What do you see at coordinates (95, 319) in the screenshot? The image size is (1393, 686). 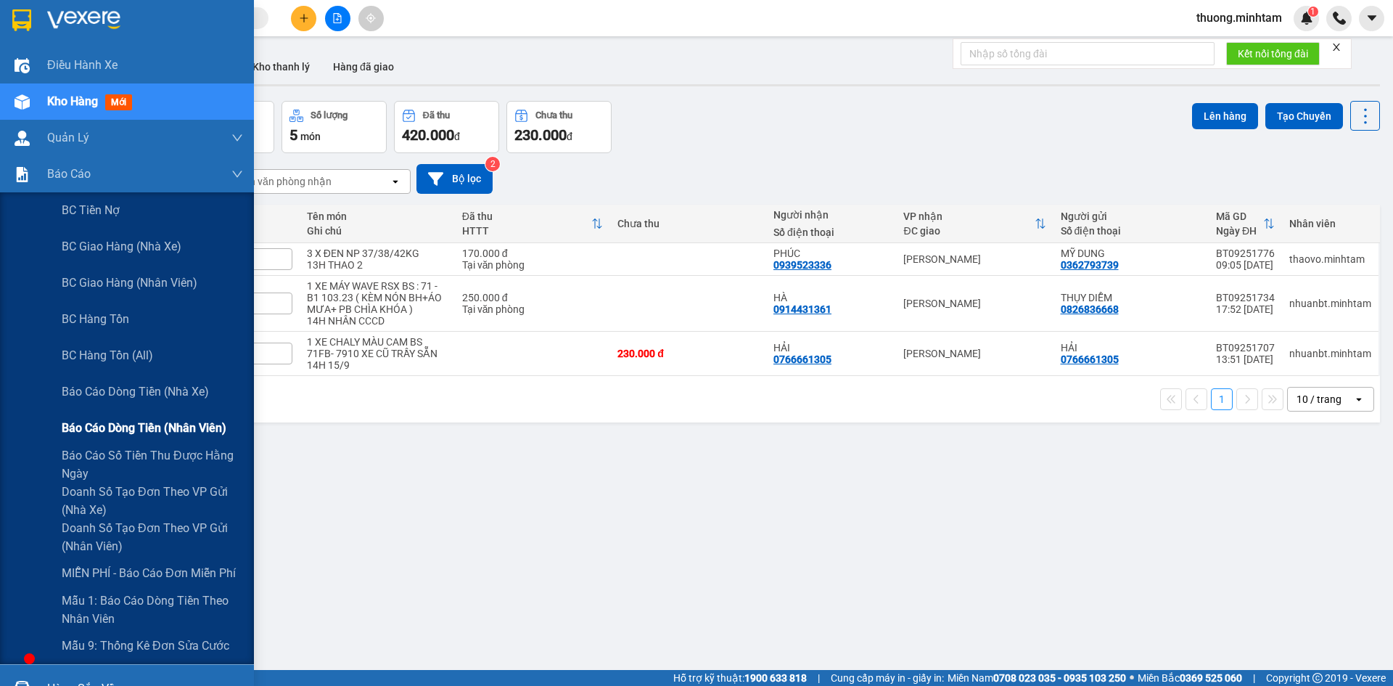 I see `span: BC hàng tồn` at bounding box center [95, 319].